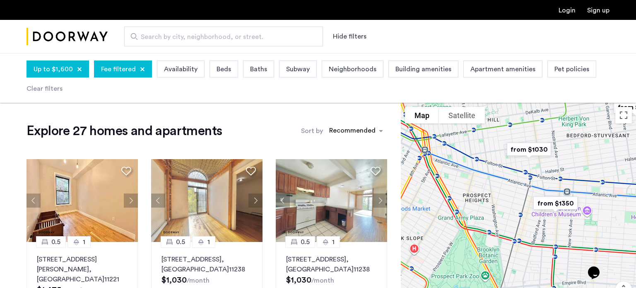 The image size is (636, 288). What do you see at coordinates (224, 36) in the screenshot?
I see `input: Apartment Search` at bounding box center [224, 36].